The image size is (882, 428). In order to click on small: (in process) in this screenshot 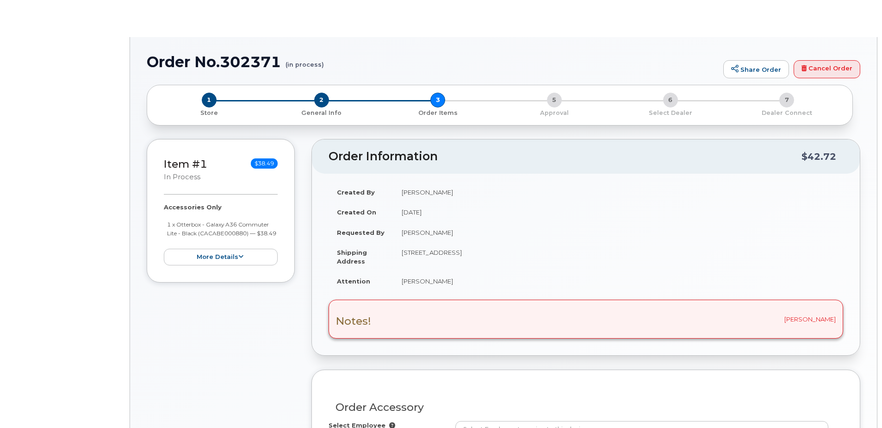, I will do `click(305, 61)`.